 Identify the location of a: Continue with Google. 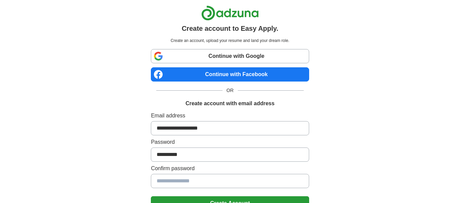
(230, 56).